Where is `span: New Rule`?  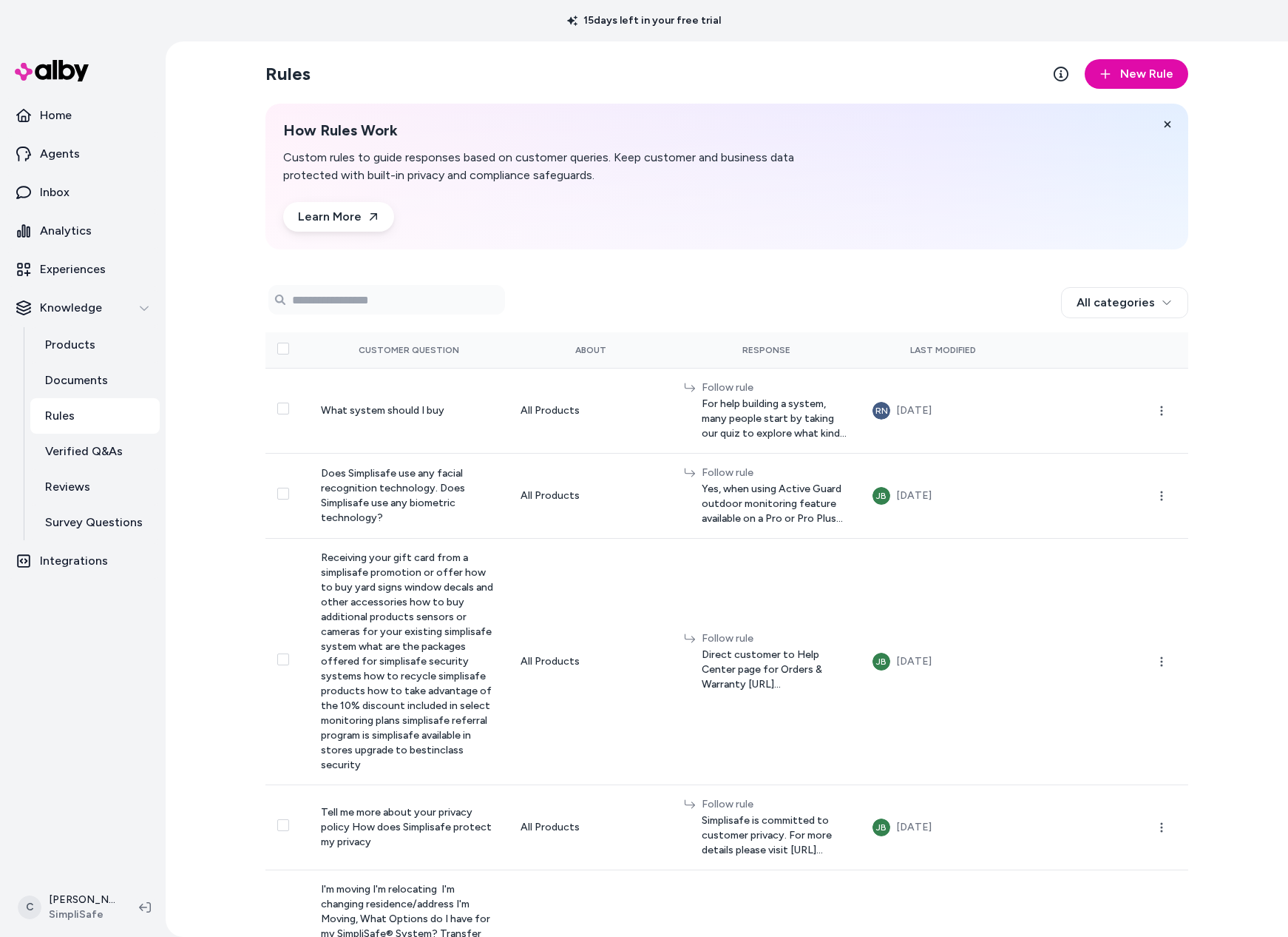 span: New Rule is located at coordinates (1147, 74).